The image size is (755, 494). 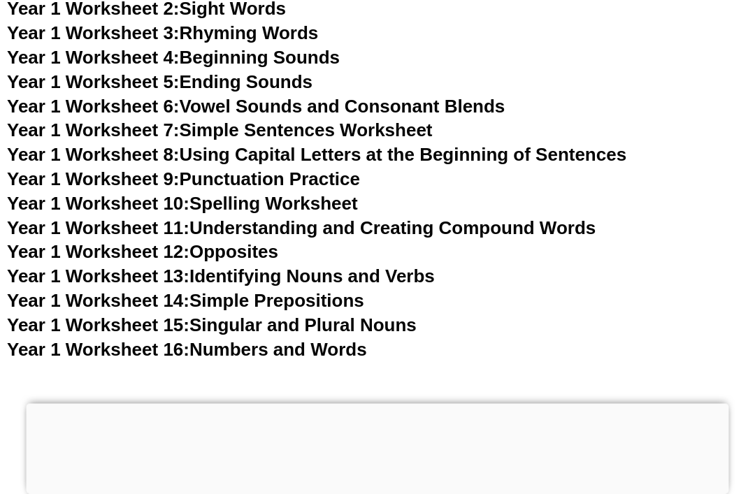 What do you see at coordinates (221, 277) in the screenshot?
I see `a: Year 1 Worksheet 13:Identifying Nouns and Verbs` at bounding box center [221, 277].